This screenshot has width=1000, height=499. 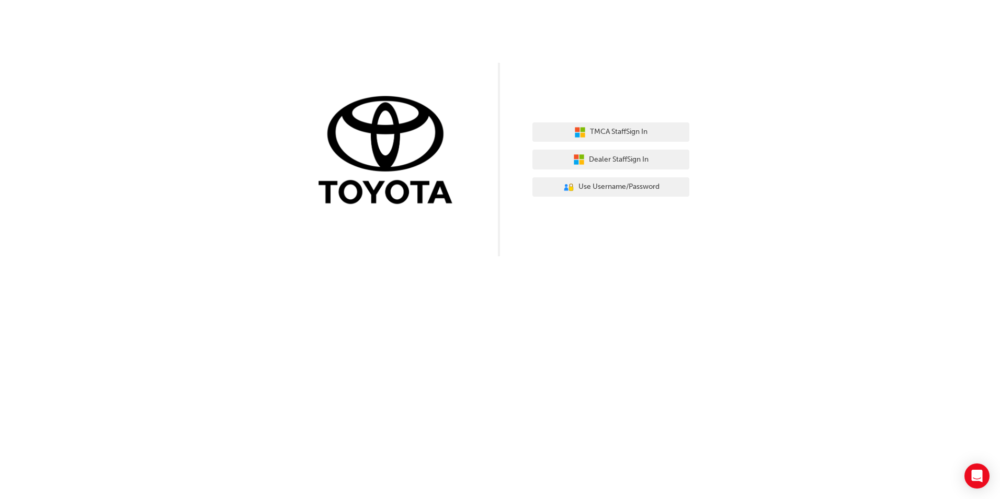 I want to click on img: Trak, so click(x=389, y=151).